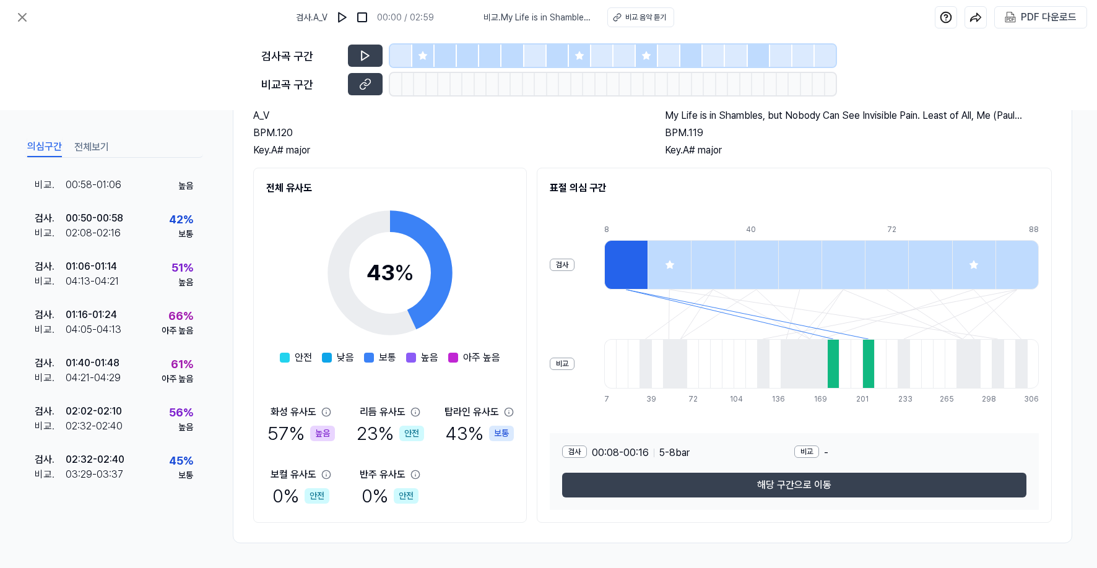 Image resolution: width=1097 pixels, height=568 pixels. I want to click on h2: A_V, so click(446, 116).